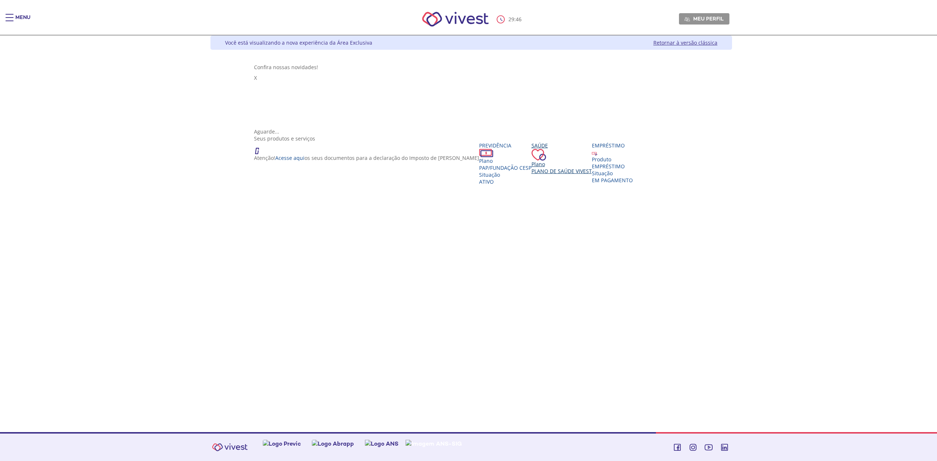 The image size is (937, 461). I want to click on a: Acesse aqui, so click(290, 158).